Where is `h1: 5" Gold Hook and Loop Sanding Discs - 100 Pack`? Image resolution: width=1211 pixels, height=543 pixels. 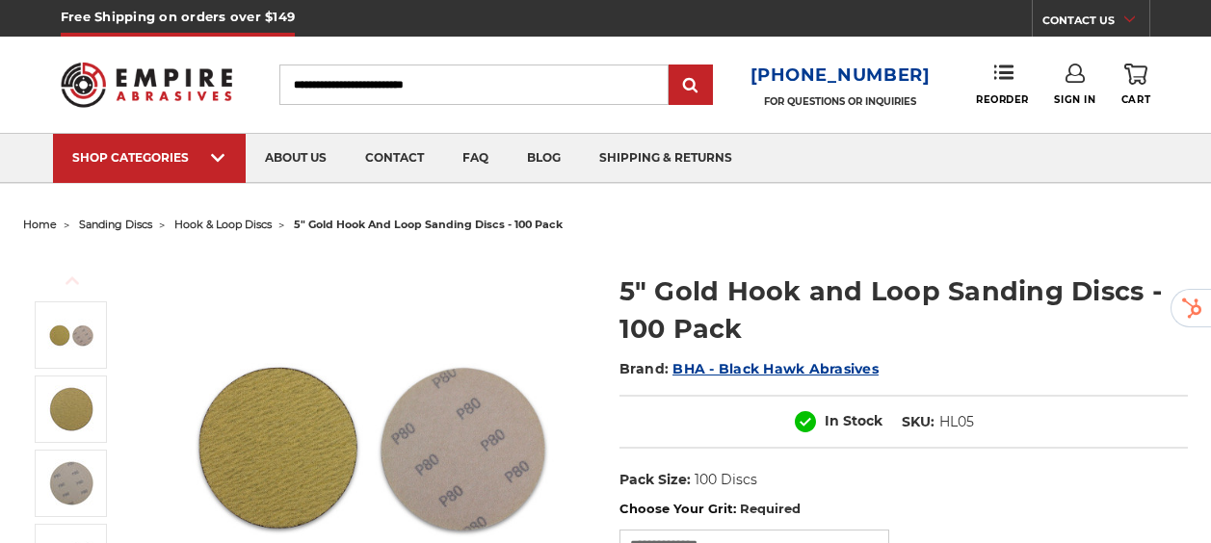
h1: 5" Gold Hook and Loop Sanding Discs - 100 Pack is located at coordinates (903, 310).